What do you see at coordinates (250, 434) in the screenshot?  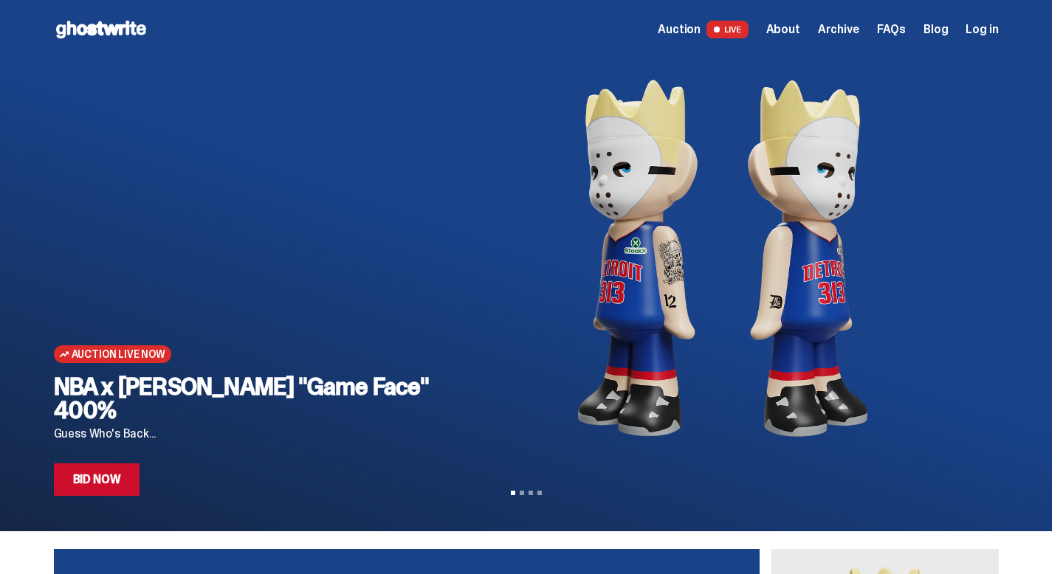 I see `p: Guess Who's Back...` at bounding box center [250, 434].